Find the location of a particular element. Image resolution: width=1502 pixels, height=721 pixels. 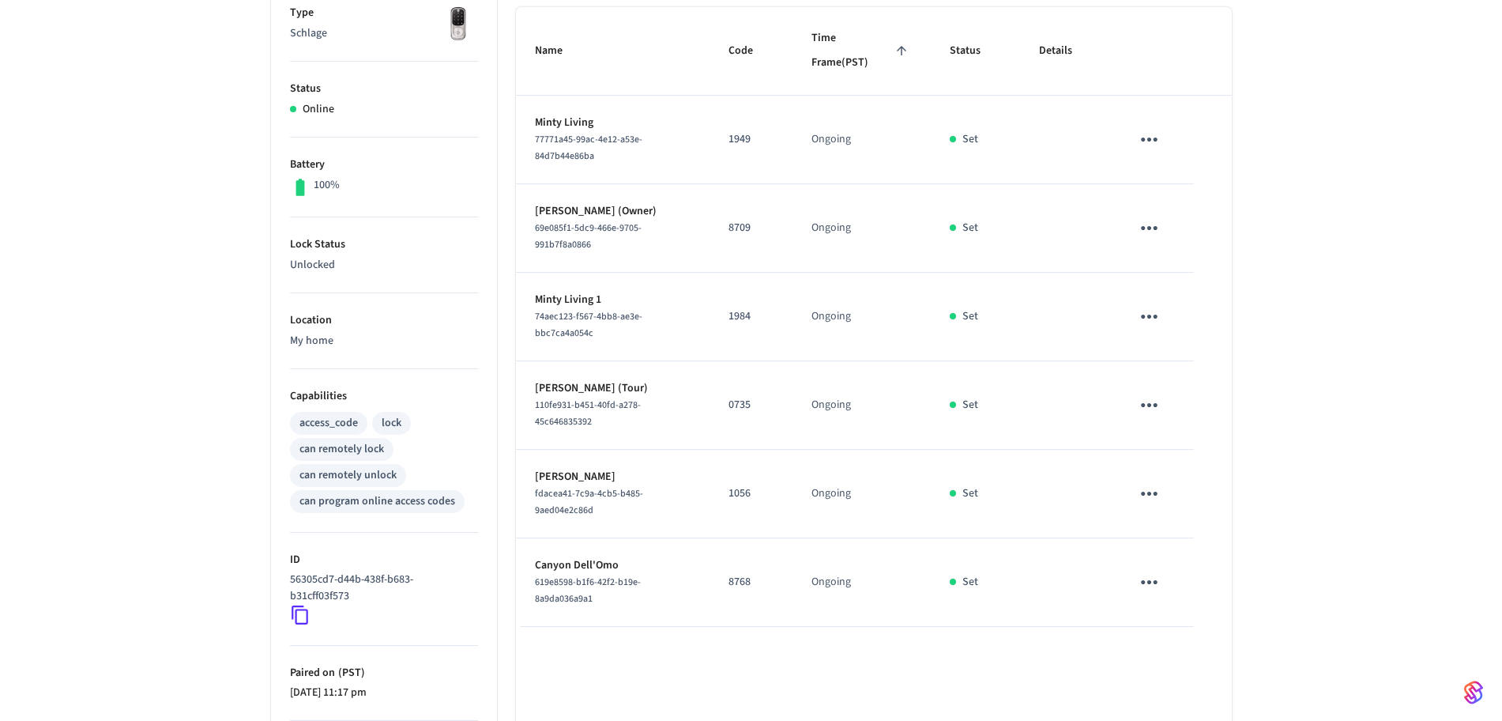

p: 0735 is located at coordinates (751, 405).